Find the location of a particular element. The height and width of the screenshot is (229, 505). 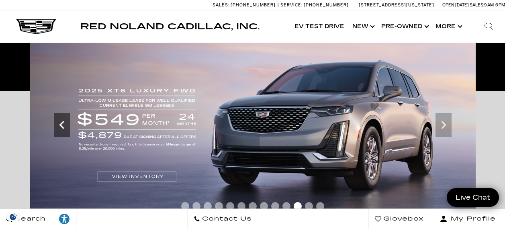

span: Go to slide 1 is located at coordinates (185, 206).